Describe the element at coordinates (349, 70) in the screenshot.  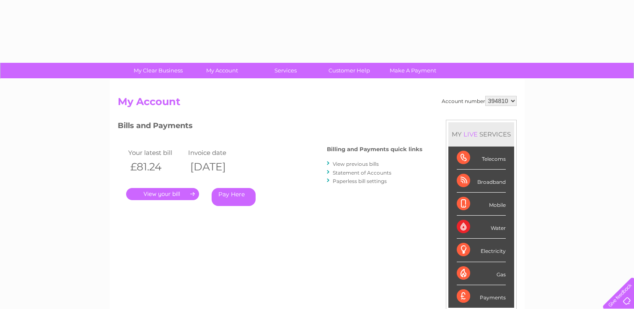
I see `a: Customer Help` at that location.